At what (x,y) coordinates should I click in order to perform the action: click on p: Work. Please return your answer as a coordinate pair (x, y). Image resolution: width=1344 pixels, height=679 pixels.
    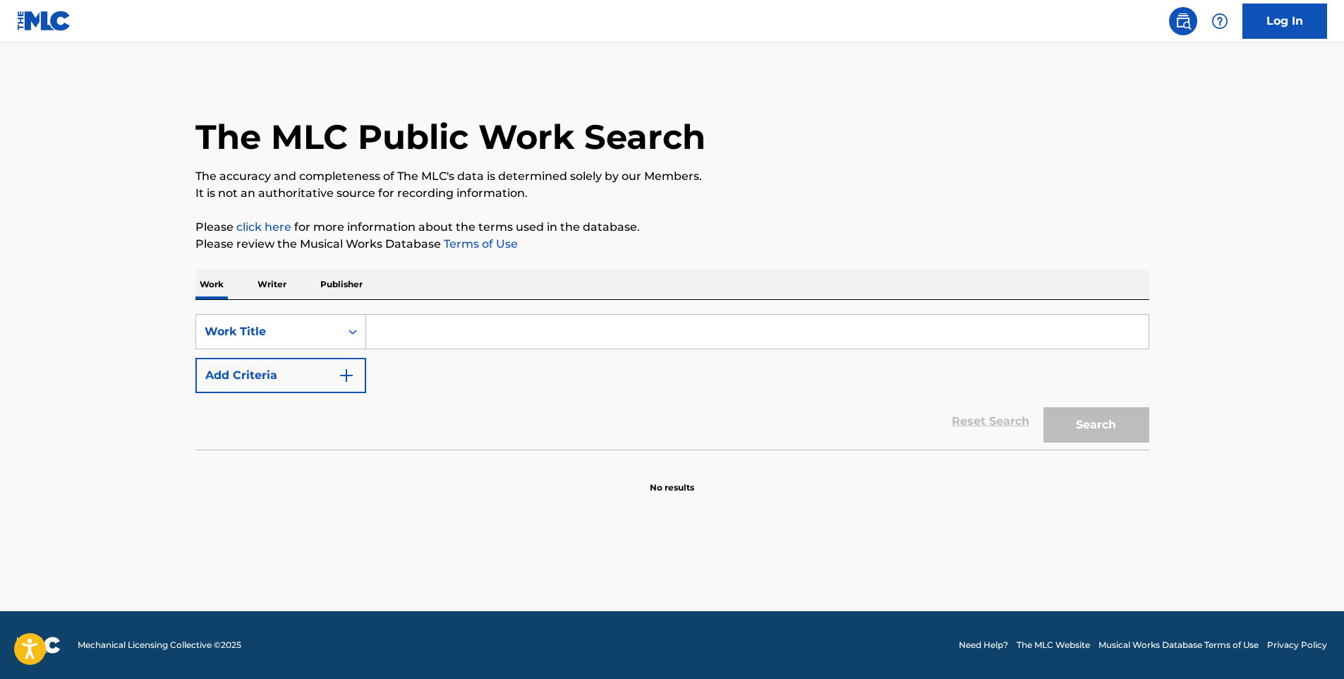
    Looking at the image, I should click on (212, 284).